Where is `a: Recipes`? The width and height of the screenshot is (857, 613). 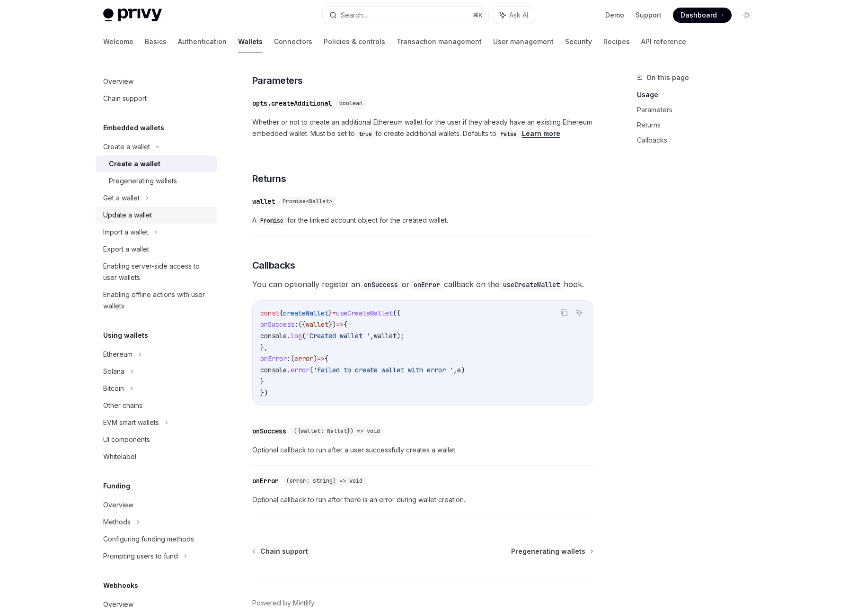 a: Recipes is located at coordinates (617, 42).